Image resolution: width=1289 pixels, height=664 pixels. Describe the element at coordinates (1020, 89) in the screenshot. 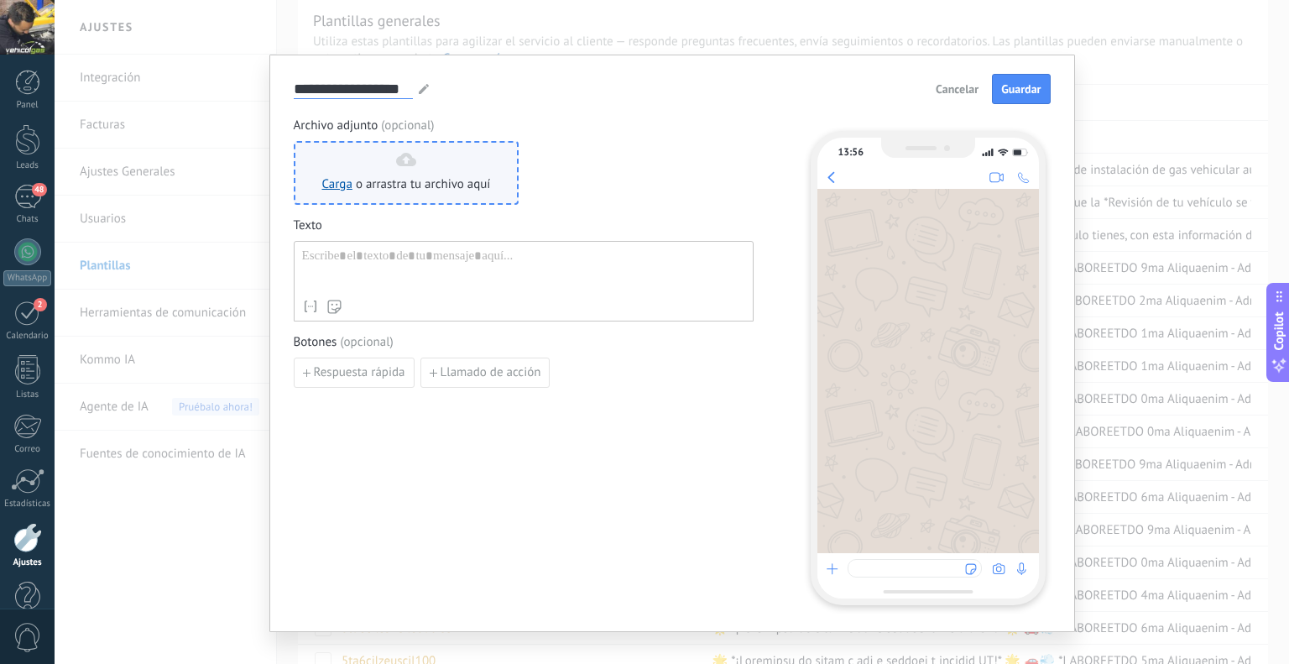

I see `span: Guardar` at that location.